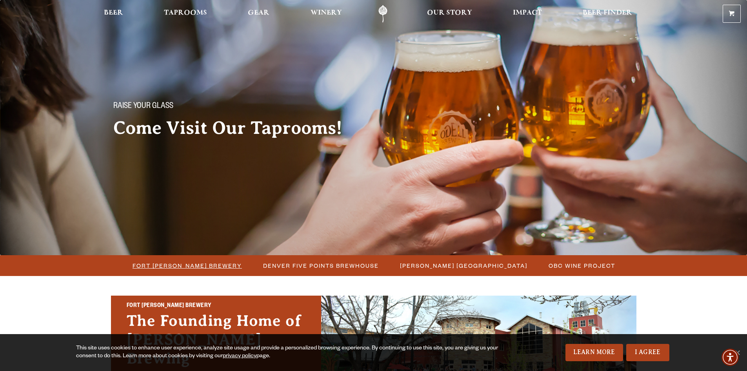 Image resolution: width=747 pixels, height=371 pixels. I want to click on a: I Agree, so click(648, 352).